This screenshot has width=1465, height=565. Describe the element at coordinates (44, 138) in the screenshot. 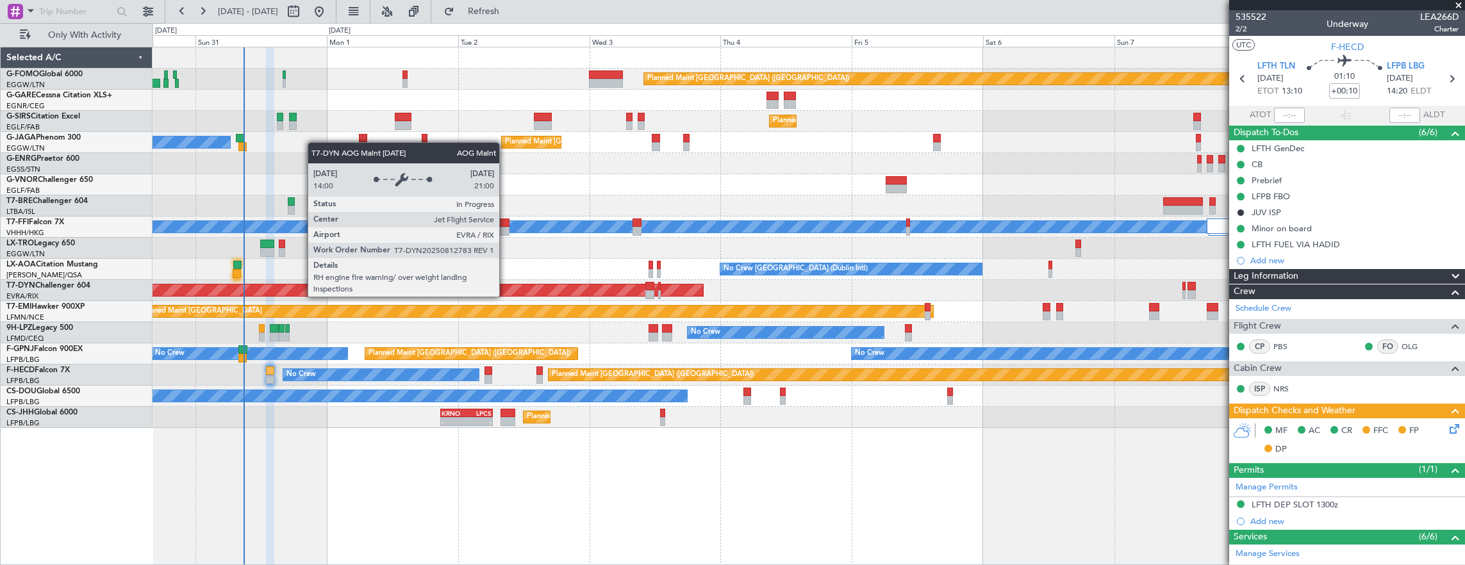

I see `a: G-JAGAPhenom 300` at that location.